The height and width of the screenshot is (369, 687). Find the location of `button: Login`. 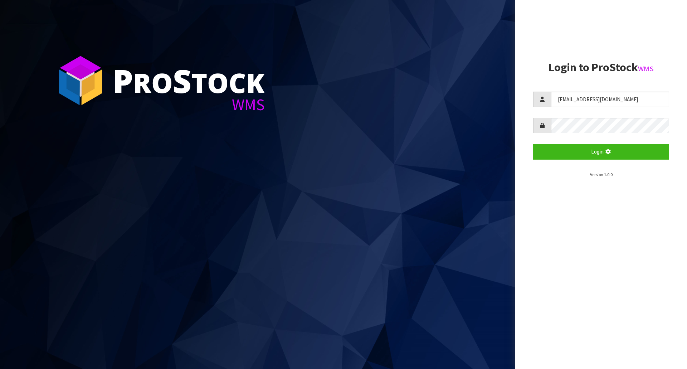

button: Login is located at coordinates (602, 151).